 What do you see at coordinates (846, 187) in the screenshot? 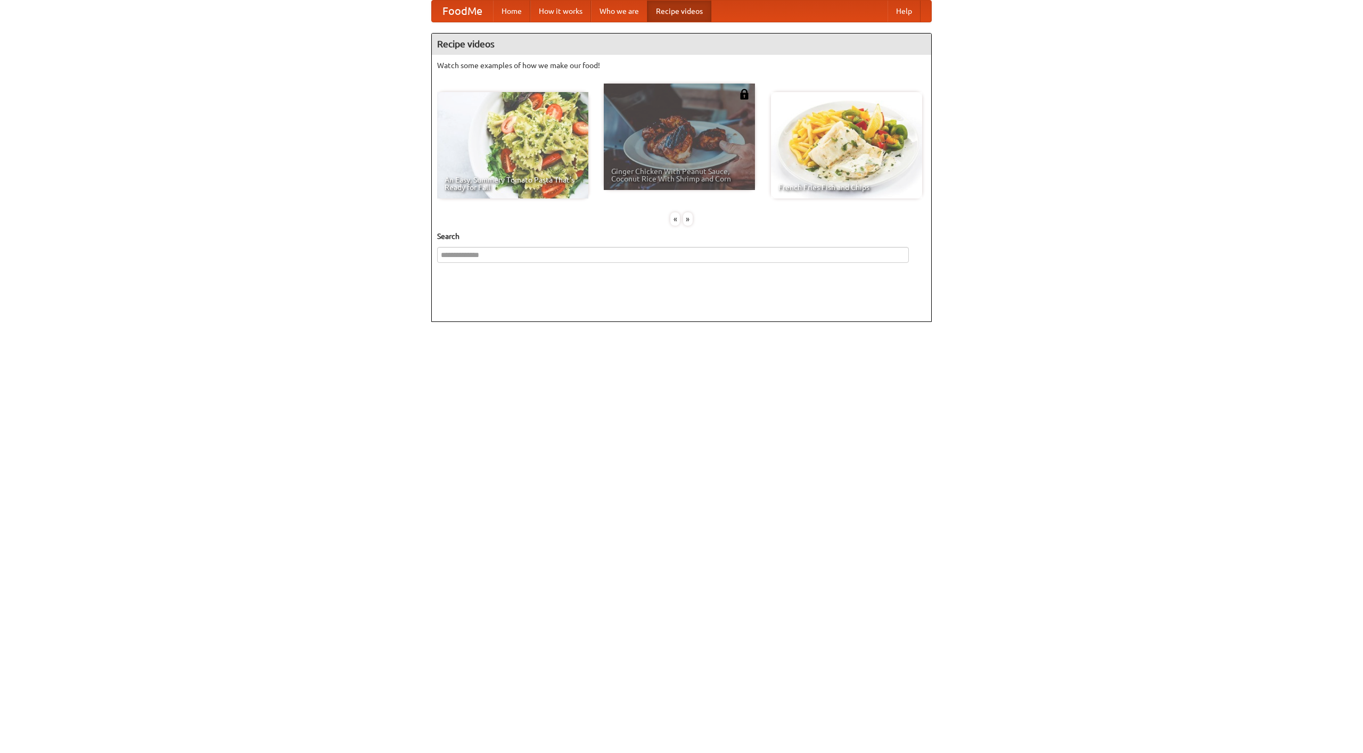
I see `span: French Fries Fish and Chips` at bounding box center [846, 187].